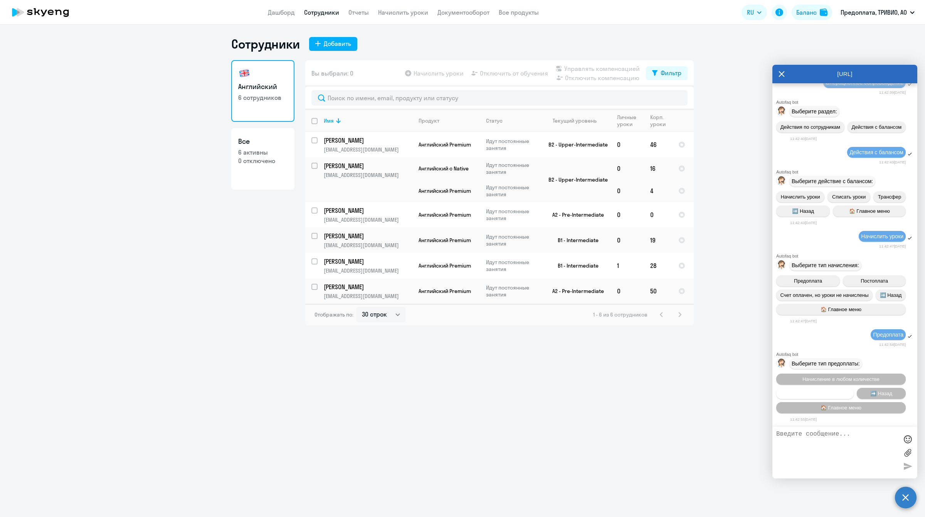 The image size is (925, 517). Describe the element at coordinates (832, 181) in the screenshot. I see `span: Выберите действие с балансом:` at that location.